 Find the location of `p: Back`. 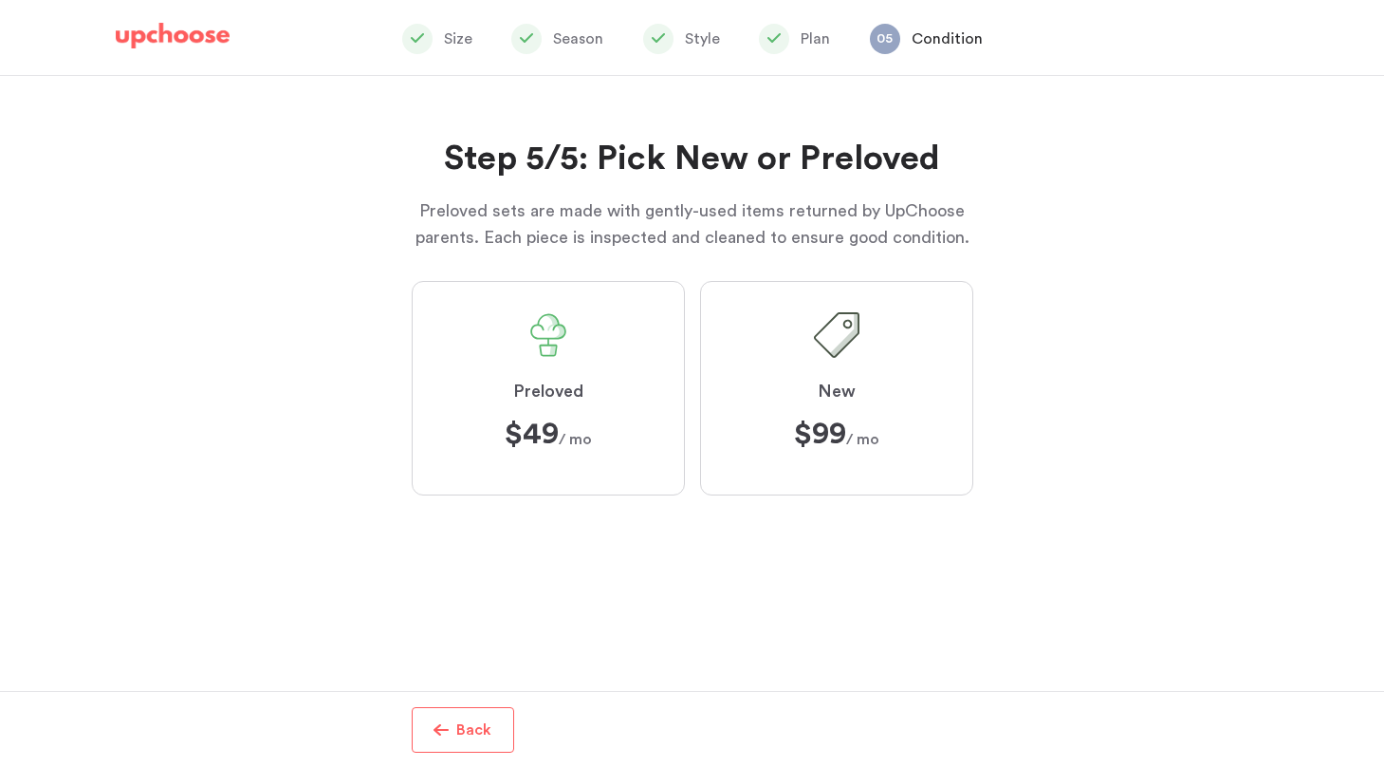

p: Back is located at coordinates (473, 730).